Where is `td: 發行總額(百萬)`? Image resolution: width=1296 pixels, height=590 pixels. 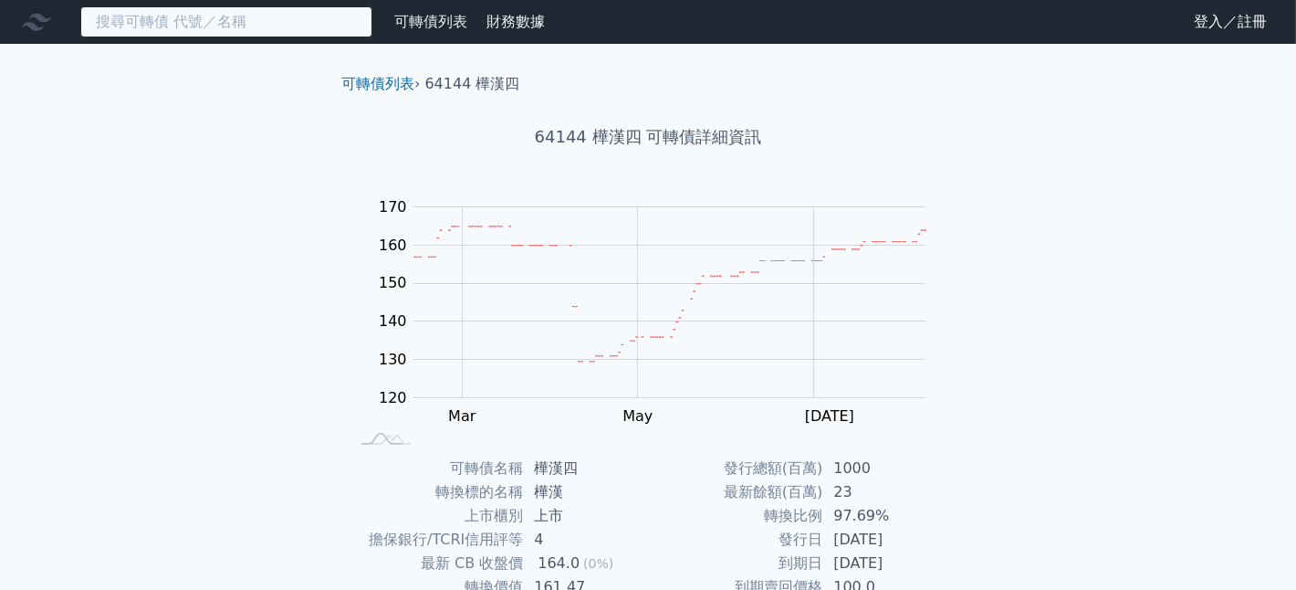
td: 發行總額(百萬) is located at coordinates (735, 468).